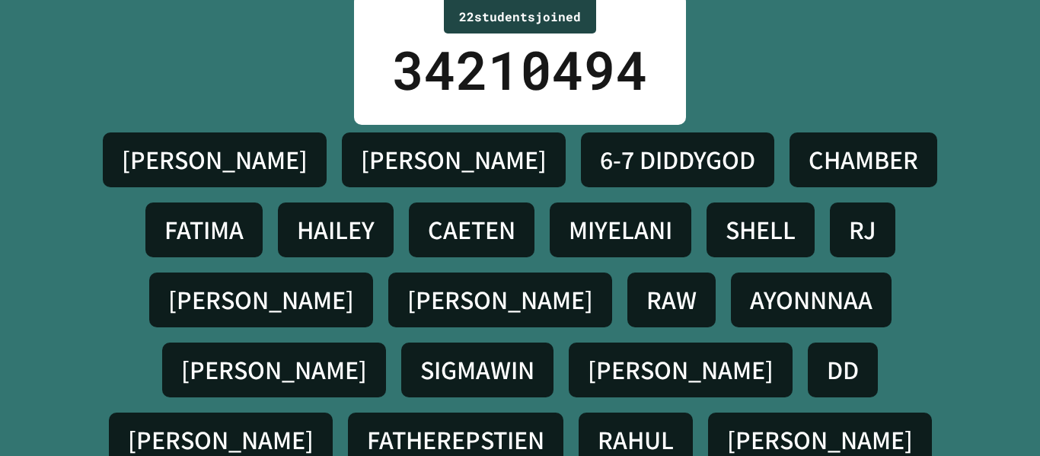 Image resolution: width=1040 pixels, height=456 pixels. Describe the element at coordinates (520, 69) in the screenshot. I see `div: 34210494` at that location.